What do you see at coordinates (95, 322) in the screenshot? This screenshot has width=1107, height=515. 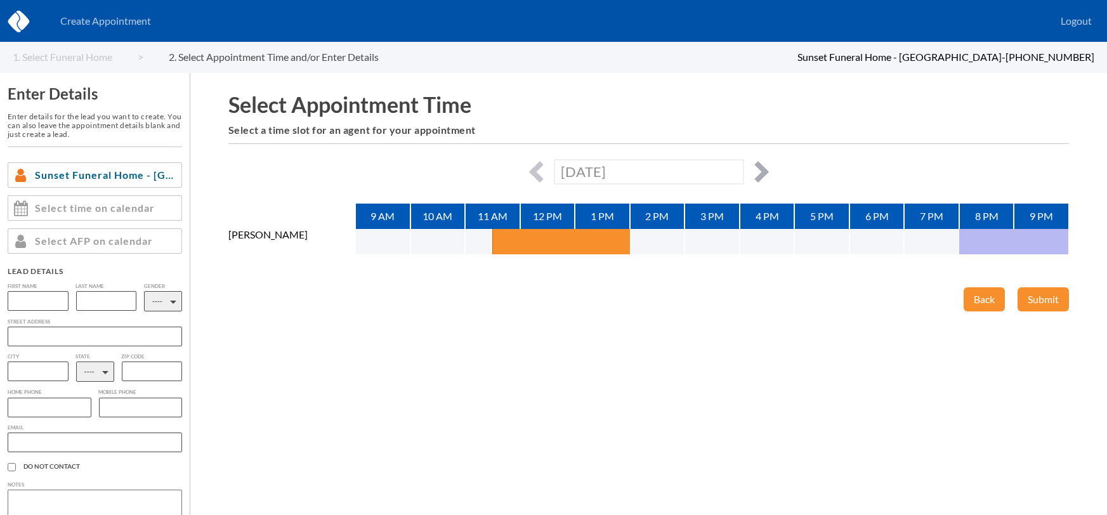 I see `label: Street Address` at bounding box center [95, 322].